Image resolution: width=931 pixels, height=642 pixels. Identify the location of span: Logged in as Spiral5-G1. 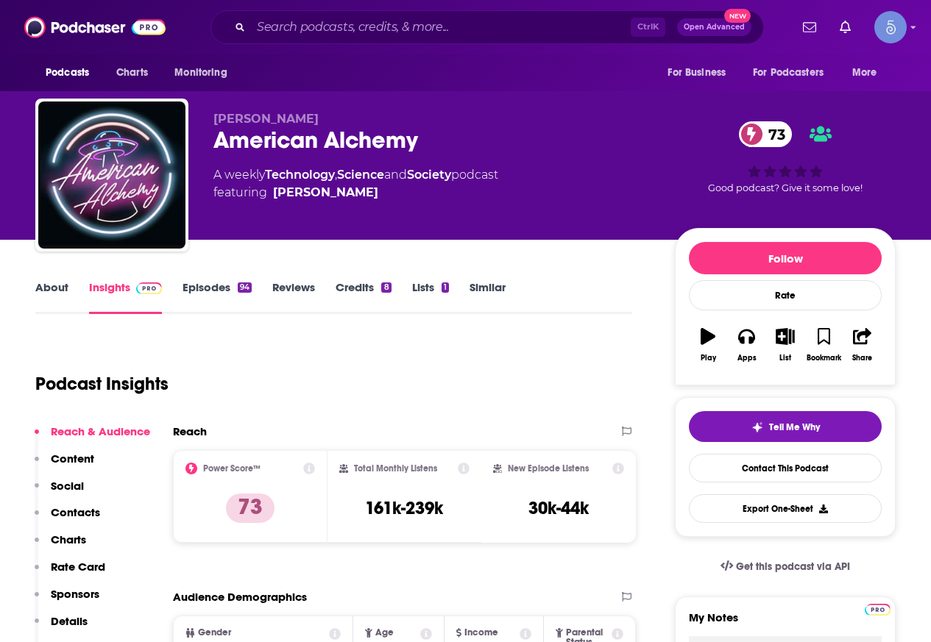
(890, 27).